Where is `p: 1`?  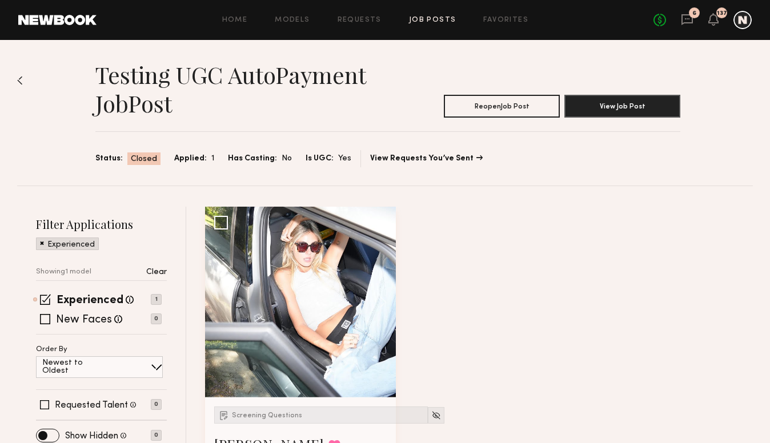
p: 1 is located at coordinates (156, 299).